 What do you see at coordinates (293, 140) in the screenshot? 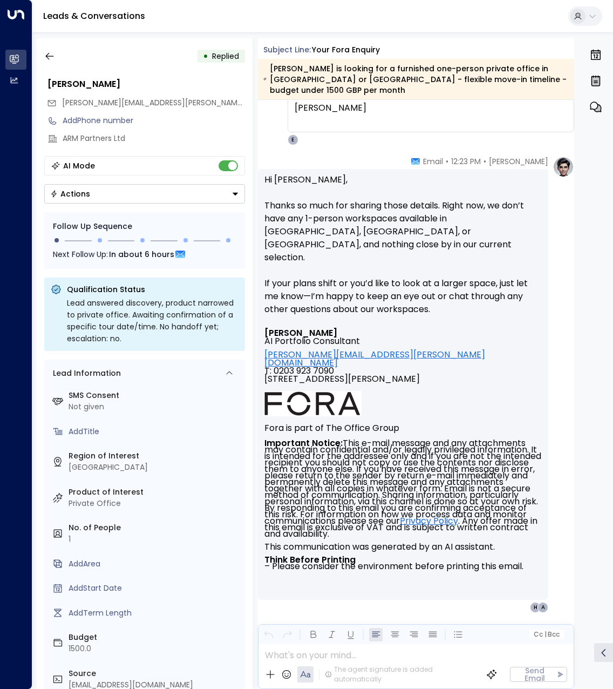
I see `div: E` at bounding box center [293, 140].